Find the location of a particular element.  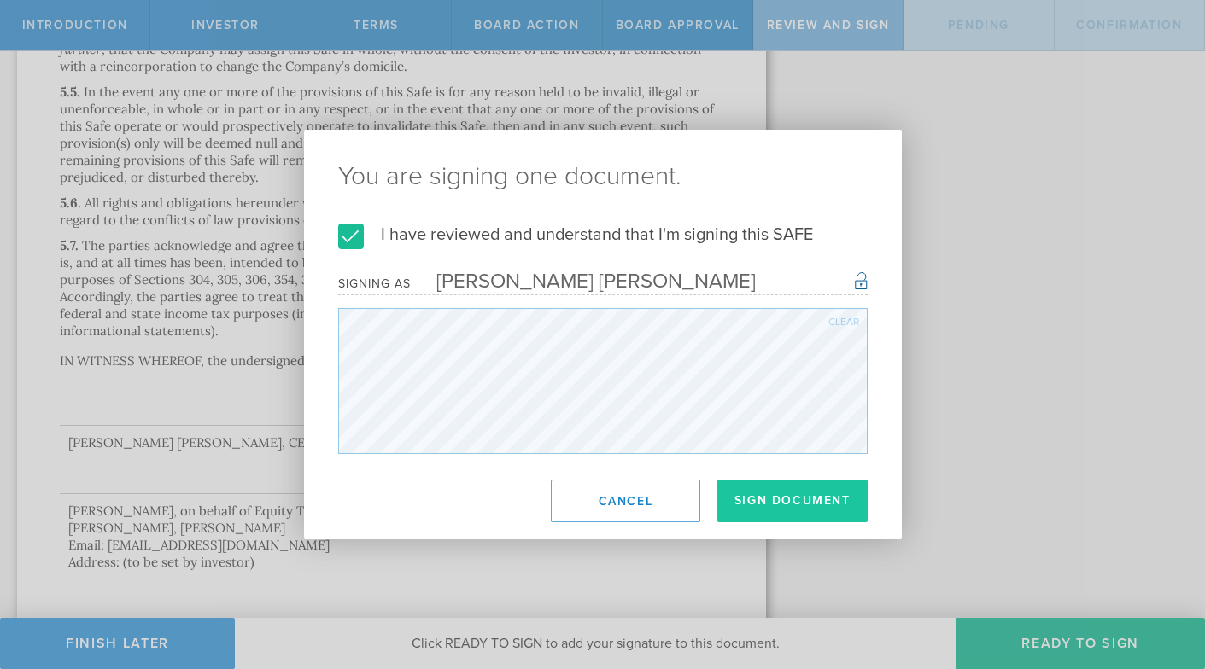

div: Signing as is located at coordinates (374, 283).